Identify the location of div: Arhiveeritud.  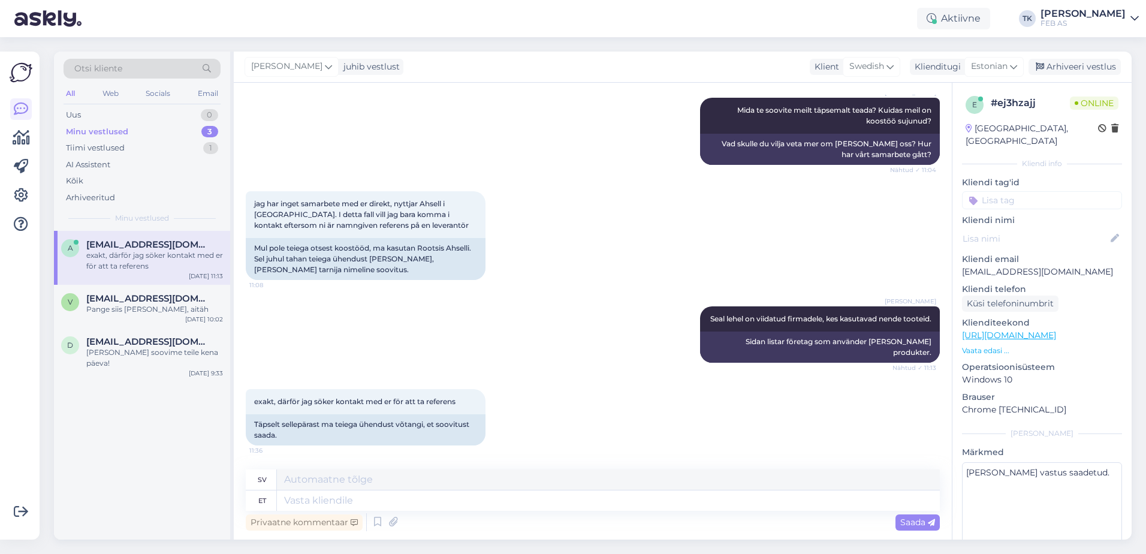
(91, 198).